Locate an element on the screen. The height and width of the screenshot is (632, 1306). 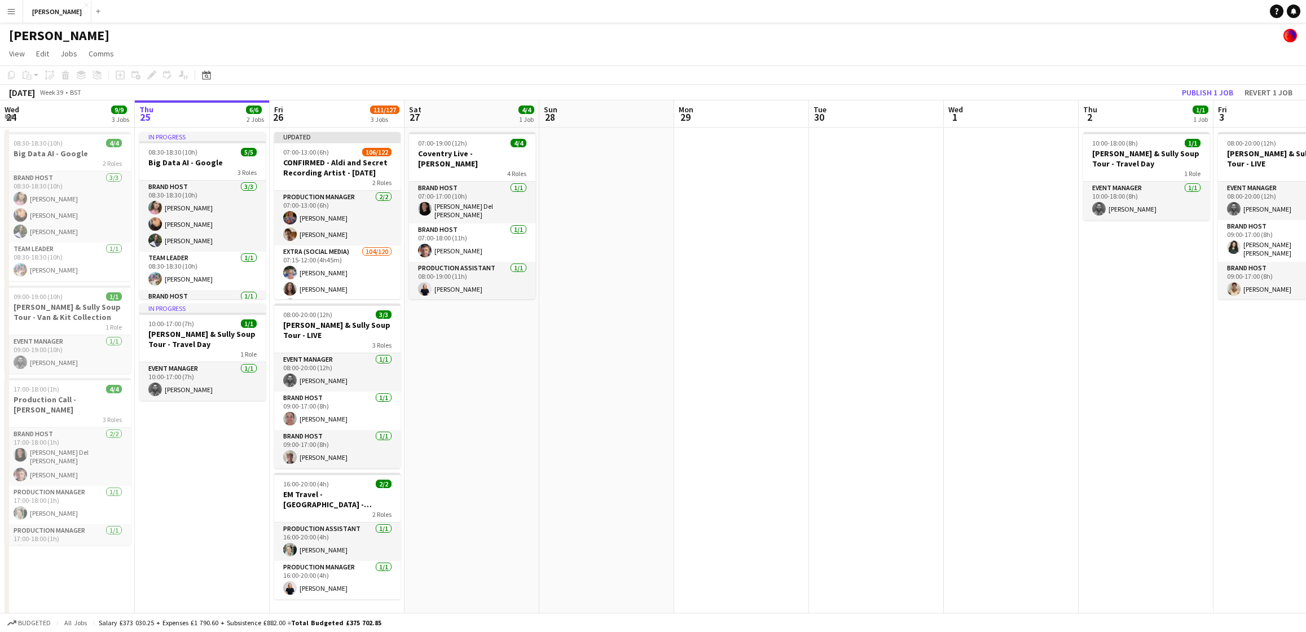
span: 25 is located at coordinates (146, 117).